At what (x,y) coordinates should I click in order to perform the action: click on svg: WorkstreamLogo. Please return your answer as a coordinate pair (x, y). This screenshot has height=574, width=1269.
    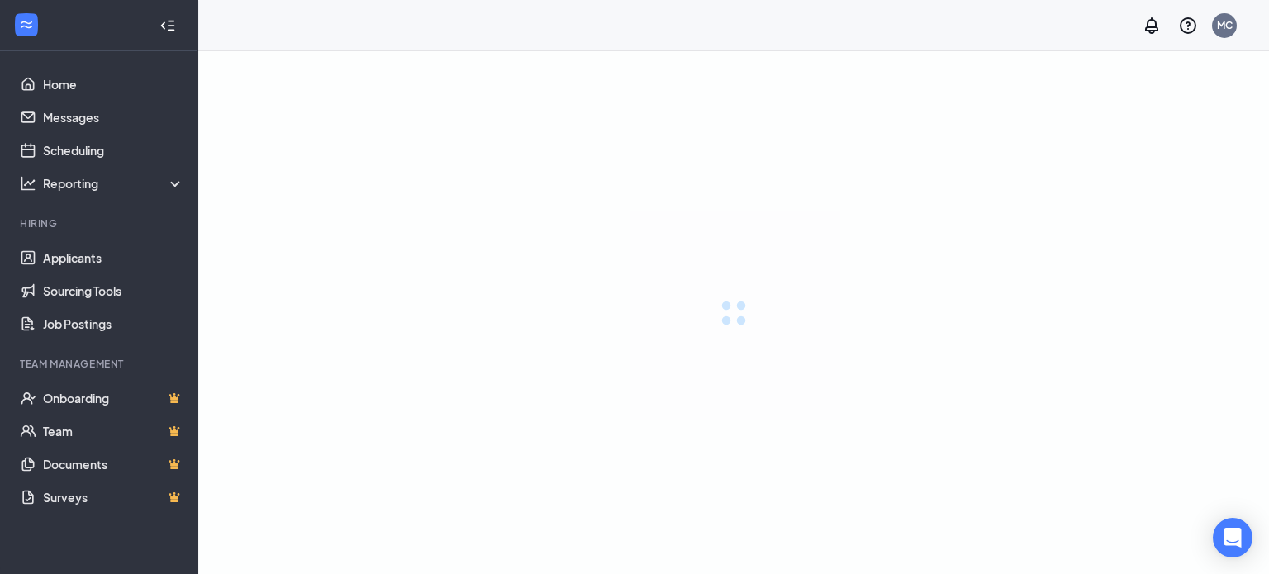
    Looking at the image, I should click on (26, 25).